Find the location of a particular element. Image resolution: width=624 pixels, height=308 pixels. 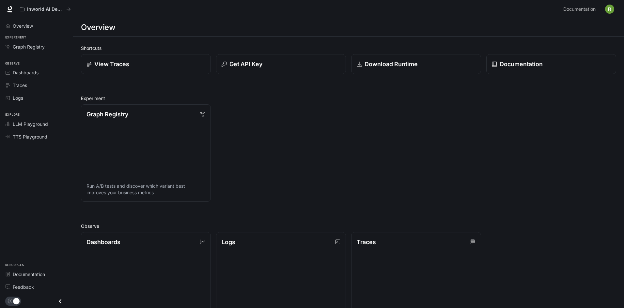

p: Dashboards is located at coordinates (103, 242).